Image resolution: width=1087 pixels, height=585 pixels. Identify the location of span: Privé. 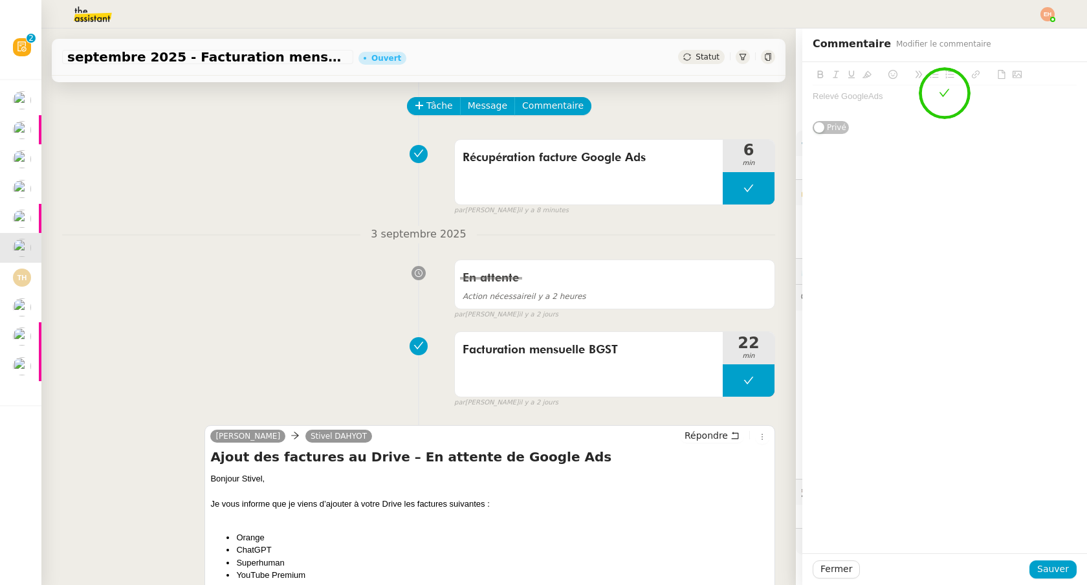
(837, 128).